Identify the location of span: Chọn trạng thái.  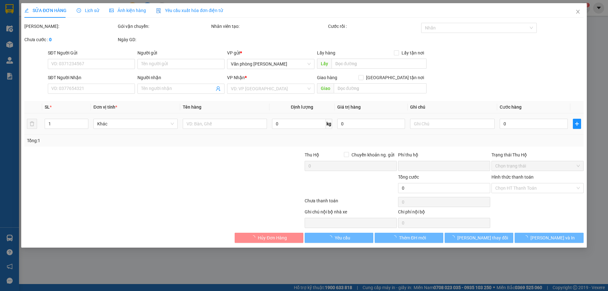
(537, 166).